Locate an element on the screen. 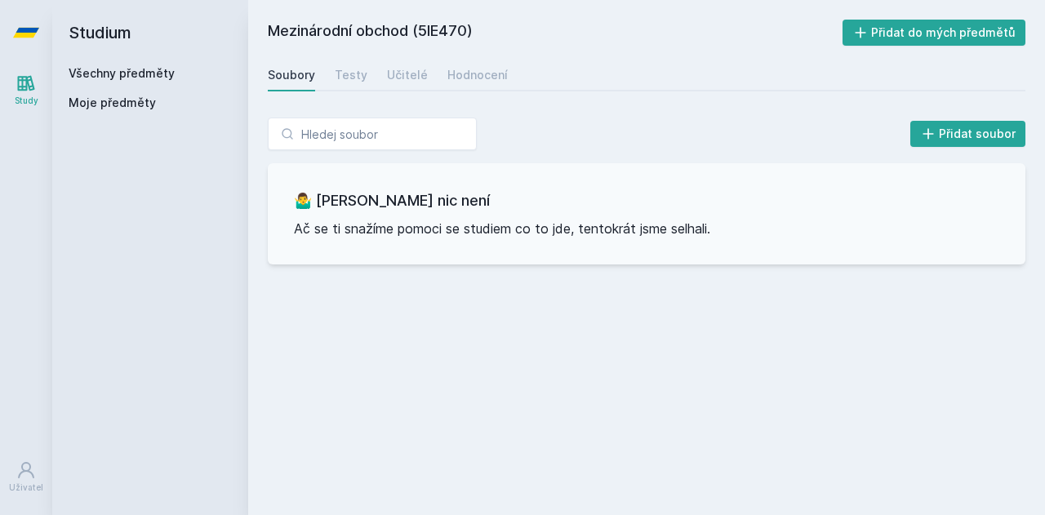 This screenshot has height=515, width=1045. a: Hodnocení is located at coordinates (477, 75).